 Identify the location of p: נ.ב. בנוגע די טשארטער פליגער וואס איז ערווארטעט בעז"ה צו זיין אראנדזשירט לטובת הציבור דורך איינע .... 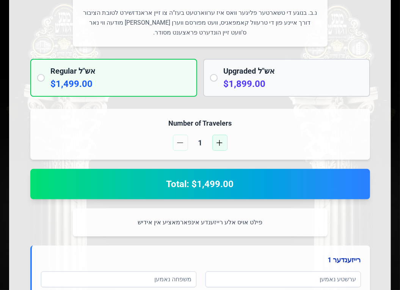
(200, 23).